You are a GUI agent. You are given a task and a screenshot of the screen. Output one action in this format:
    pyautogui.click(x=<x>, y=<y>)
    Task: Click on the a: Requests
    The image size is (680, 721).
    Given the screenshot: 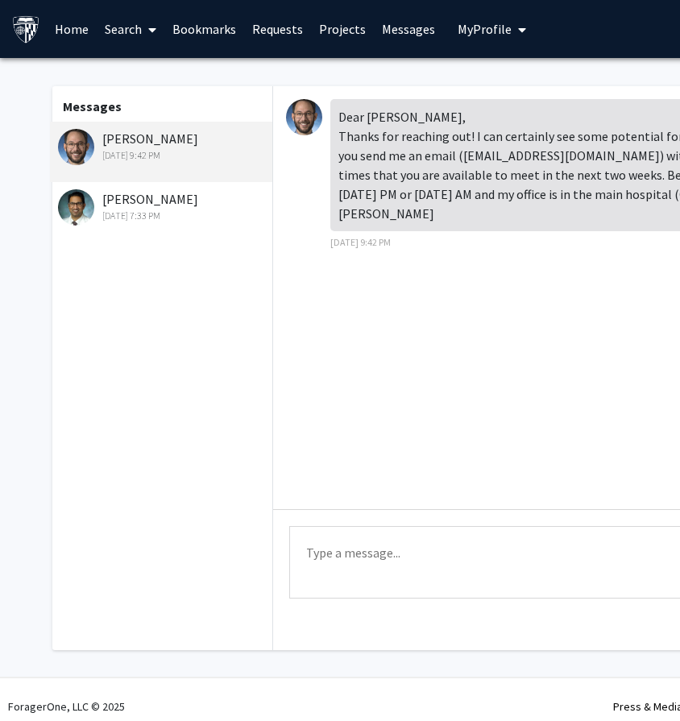 What is the action you would take?
    pyautogui.click(x=277, y=29)
    